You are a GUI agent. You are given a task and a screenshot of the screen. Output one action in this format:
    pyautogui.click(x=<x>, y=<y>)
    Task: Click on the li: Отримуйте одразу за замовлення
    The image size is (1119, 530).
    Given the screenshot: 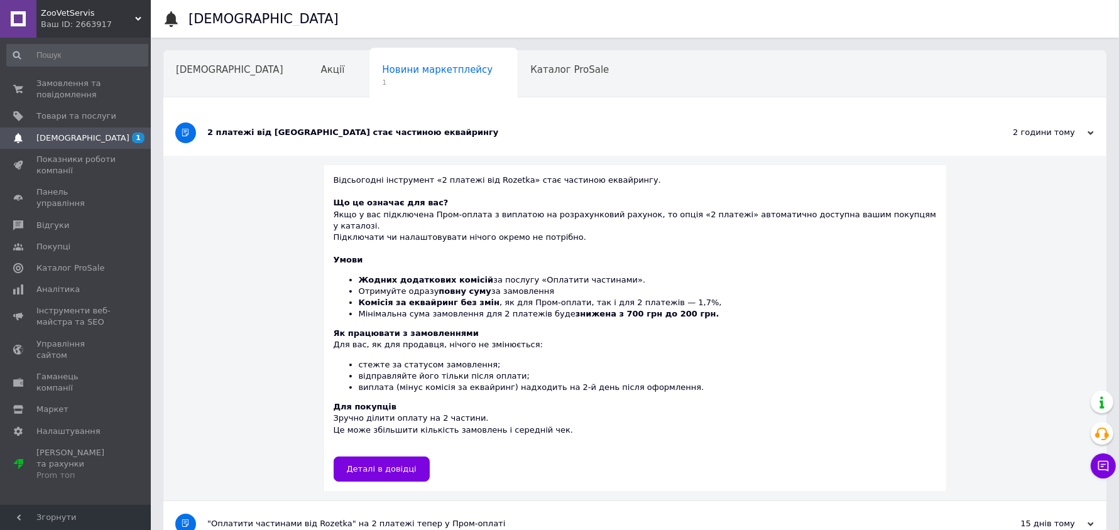 What is the action you would take?
    pyautogui.click(x=648, y=292)
    